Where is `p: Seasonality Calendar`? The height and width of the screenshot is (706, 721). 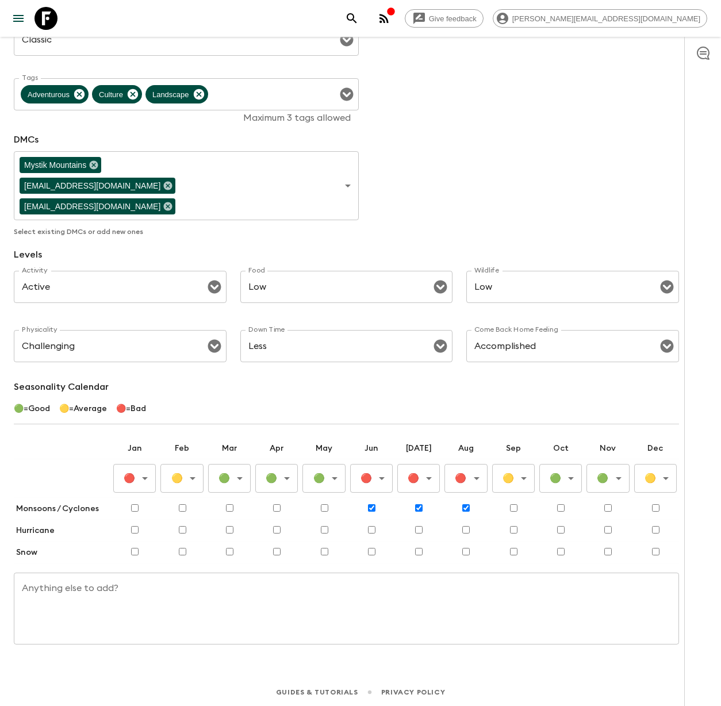 p: Seasonality Calendar is located at coordinates (346, 387).